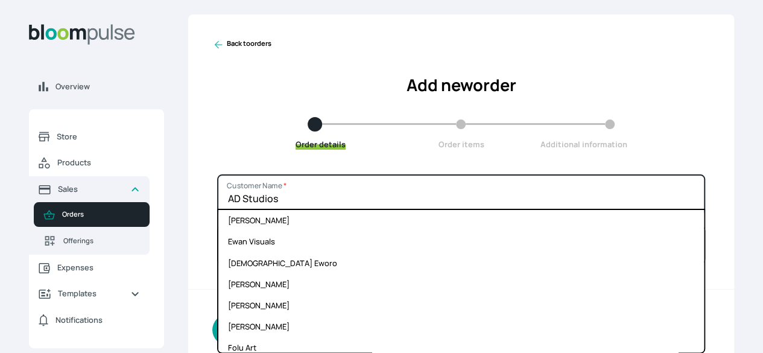 The height and width of the screenshot is (353, 763). I want to click on span: Templates, so click(89, 293).